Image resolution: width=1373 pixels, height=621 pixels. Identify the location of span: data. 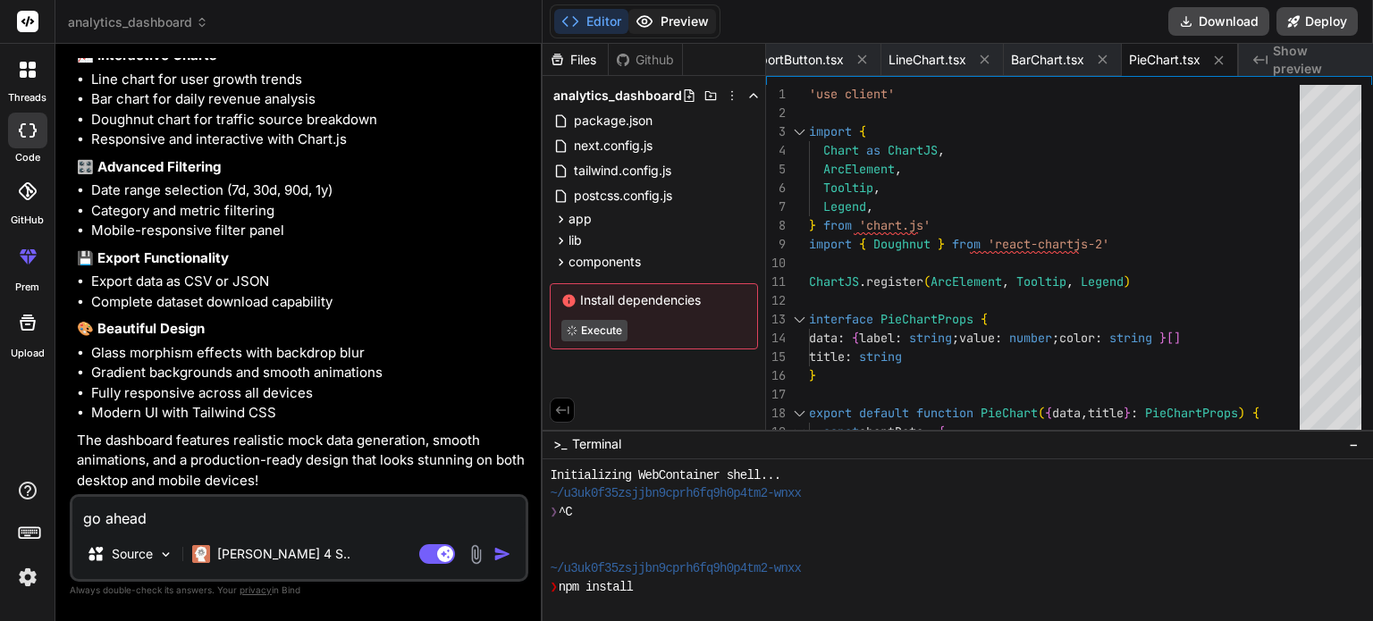
(823, 338).